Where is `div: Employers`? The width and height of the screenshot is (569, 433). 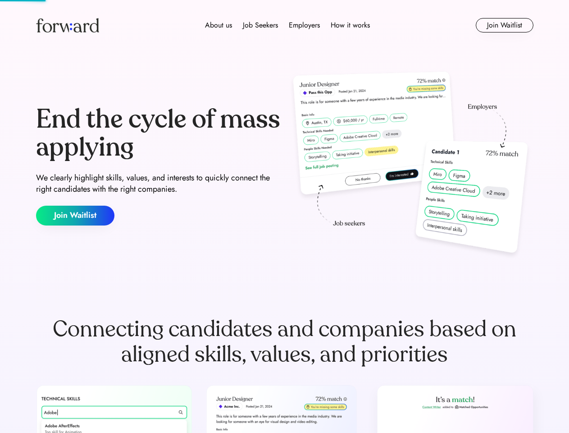 div: Employers is located at coordinates (304, 25).